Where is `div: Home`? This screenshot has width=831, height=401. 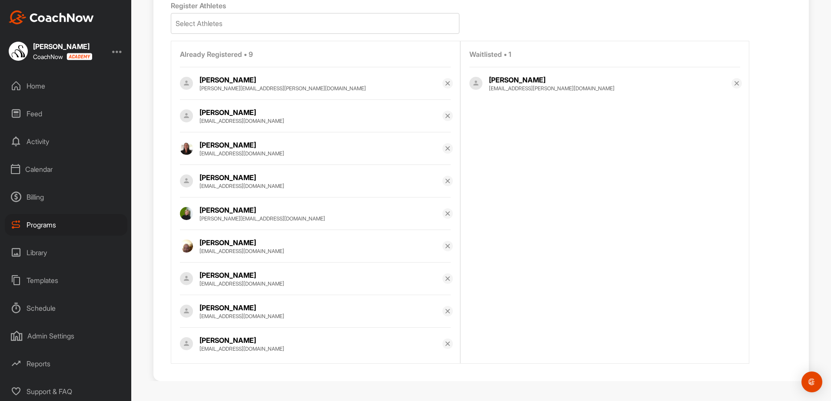
div: Home is located at coordinates (66, 86).